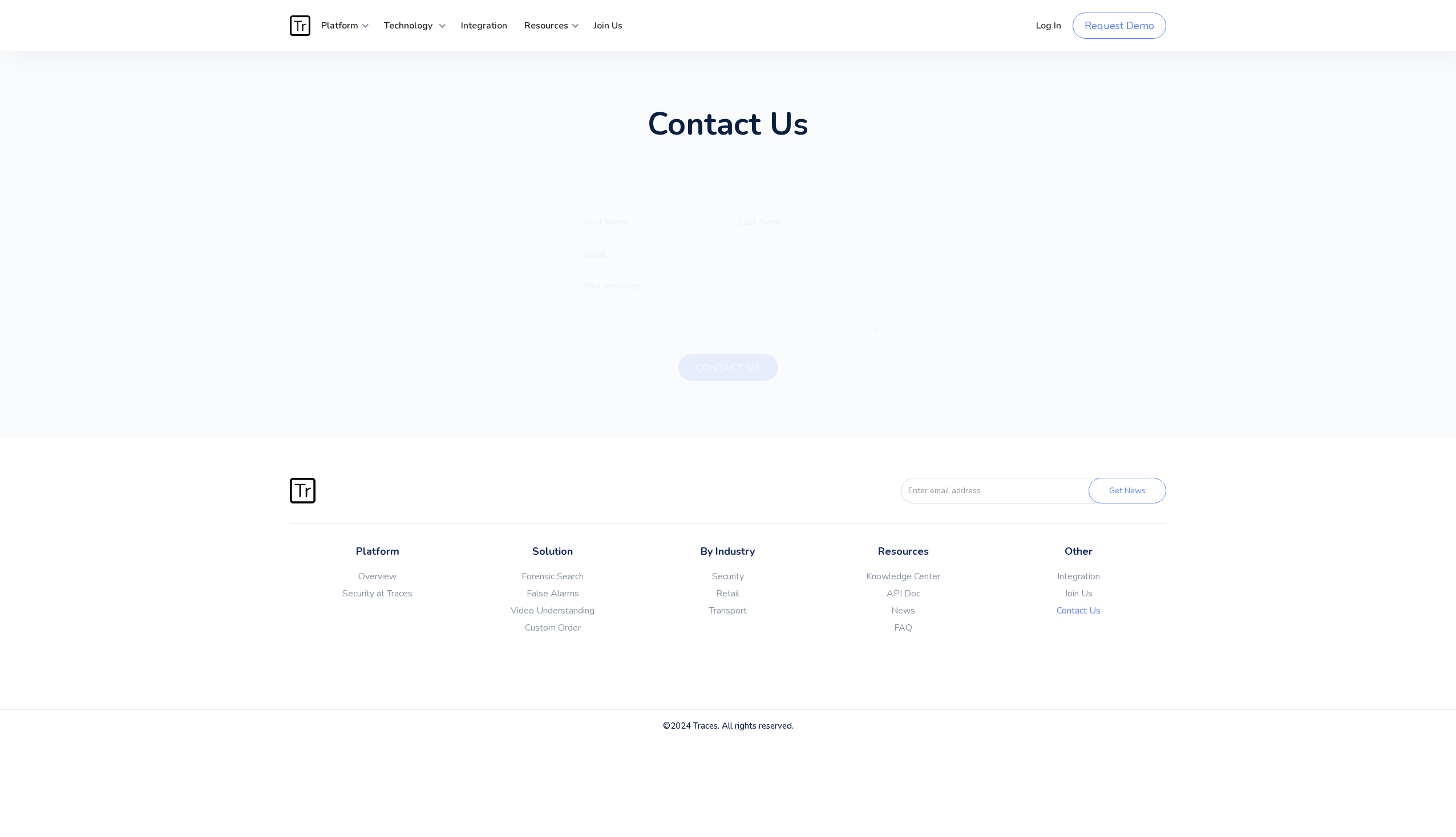 The image size is (1456, 837). I want to click on a: Retail, so click(728, 594).